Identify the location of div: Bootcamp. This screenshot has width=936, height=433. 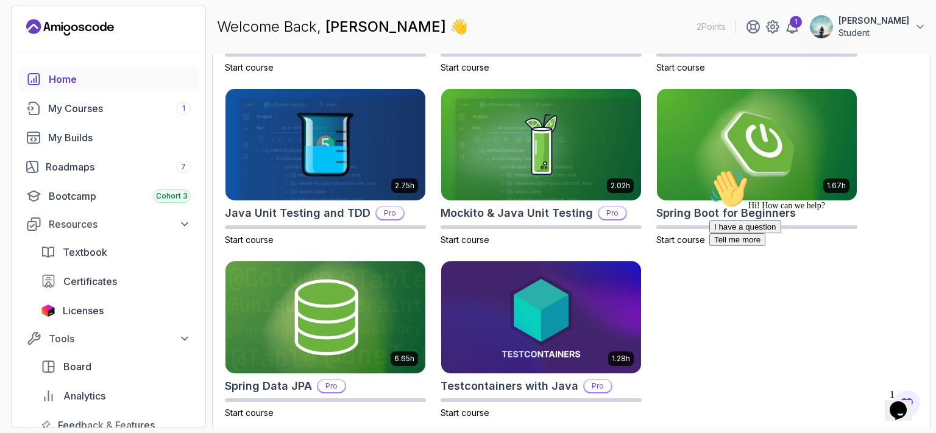
(119, 196).